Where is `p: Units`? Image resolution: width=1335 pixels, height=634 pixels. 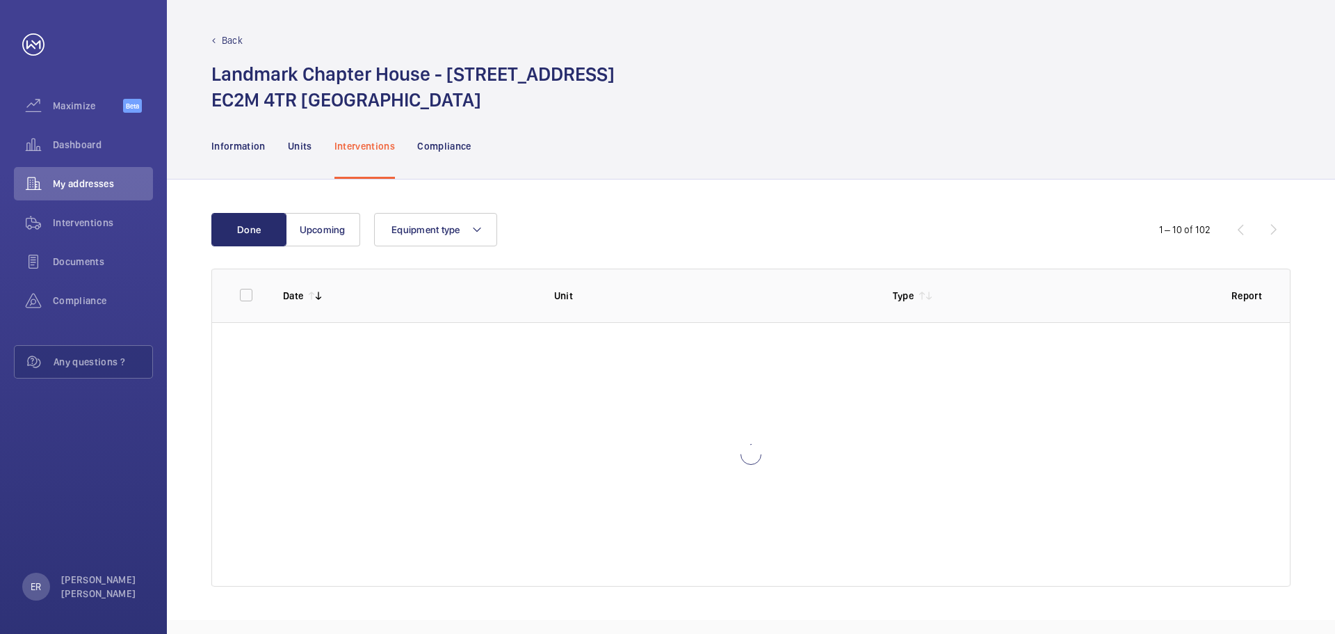
p: Units is located at coordinates (300, 146).